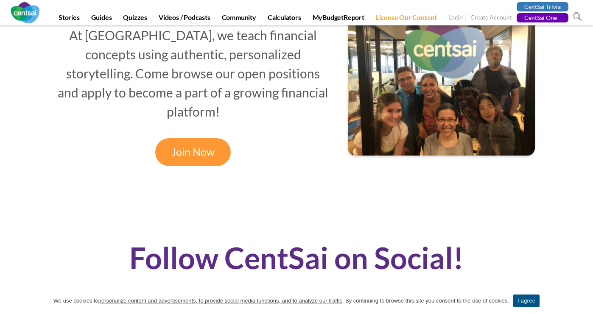 This screenshot has width=593, height=314. What do you see at coordinates (284, 19) in the screenshot?
I see `a: Calculators` at bounding box center [284, 19].